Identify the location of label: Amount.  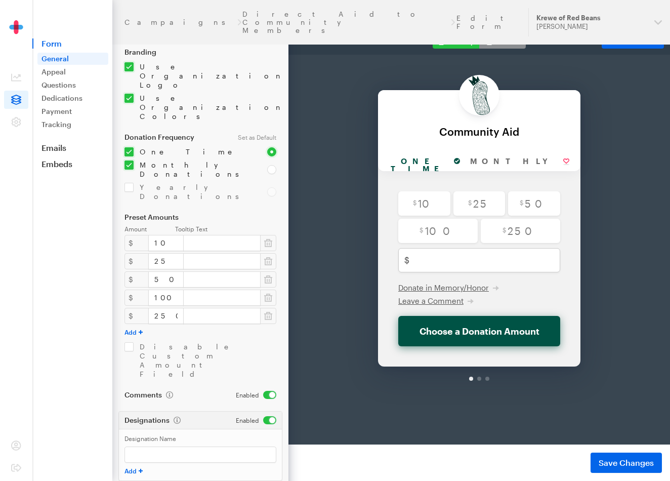
(150, 229).